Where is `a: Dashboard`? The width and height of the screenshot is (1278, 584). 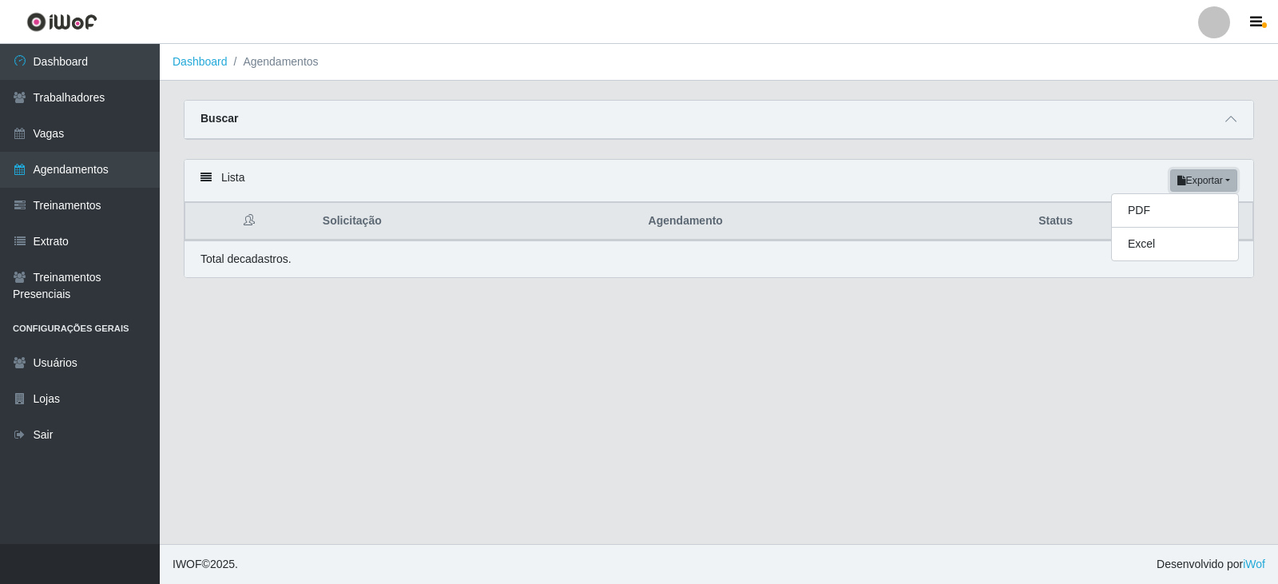 a: Dashboard is located at coordinates (200, 62).